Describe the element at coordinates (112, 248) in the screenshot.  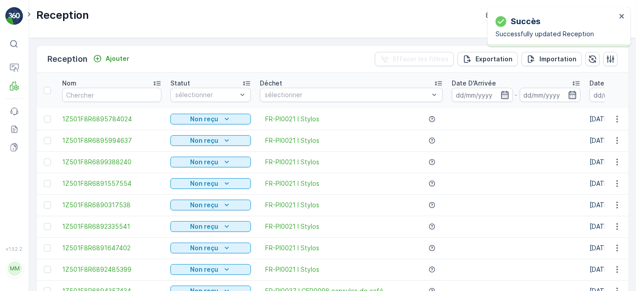
I see `a: 1Z501F8R6891647402` at that location.